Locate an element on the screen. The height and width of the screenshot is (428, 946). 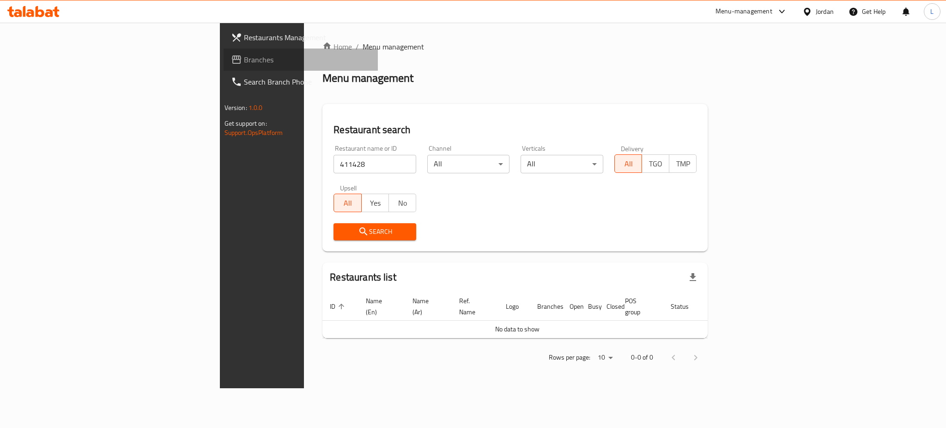
th: Open is located at coordinates (571, 306).